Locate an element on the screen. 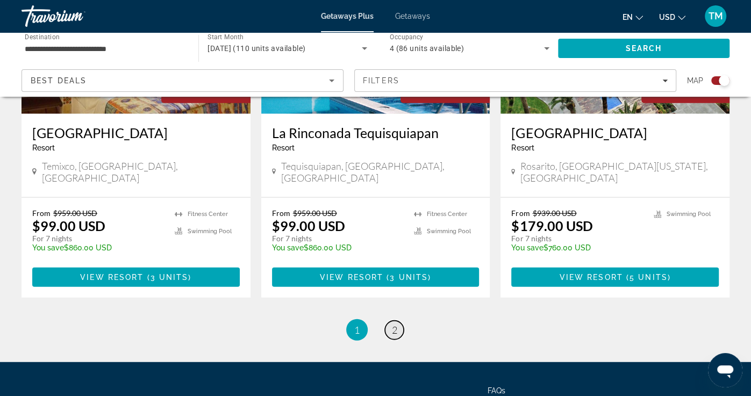  span: Start Month is located at coordinates (225, 37).